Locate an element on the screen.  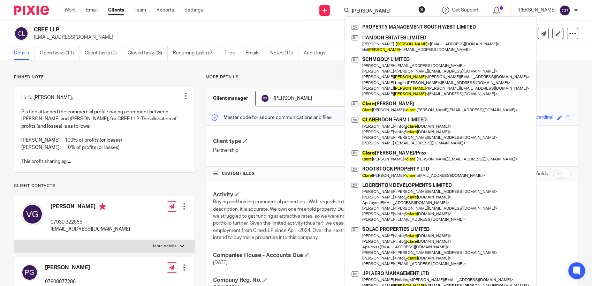
p: Partnership is located at coordinates (302, 150).